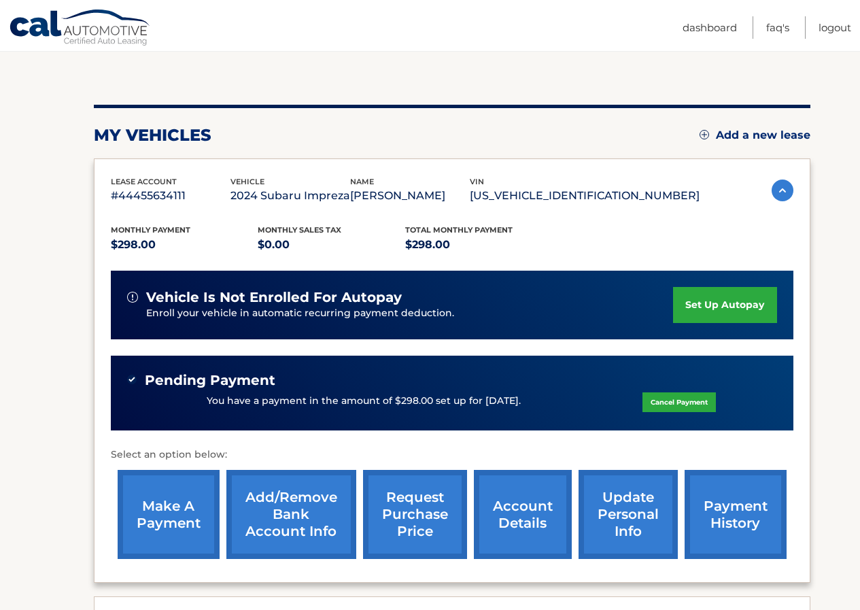  What do you see at coordinates (452, 455) in the screenshot?
I see `p: Select an option below:` at bounding box center [452, 455].